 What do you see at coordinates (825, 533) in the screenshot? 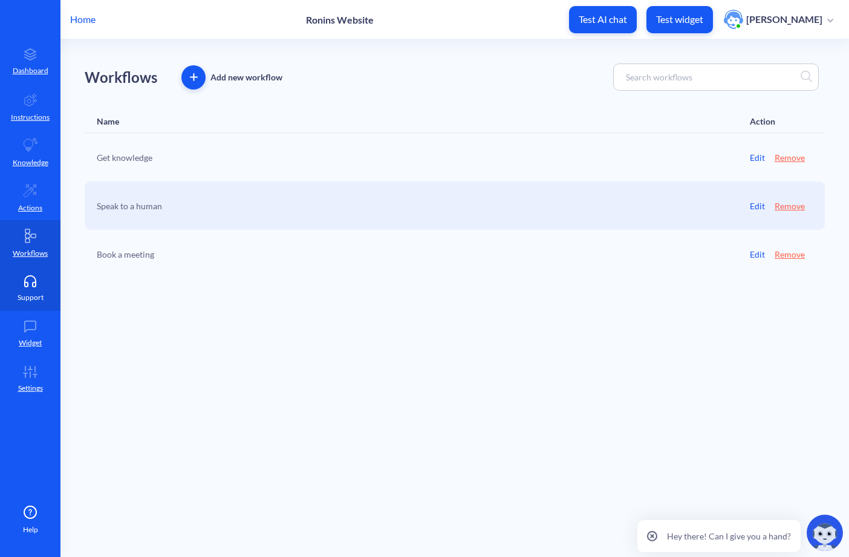
I see `img: copilot-icon.svg` at bounding box center [825, 533].